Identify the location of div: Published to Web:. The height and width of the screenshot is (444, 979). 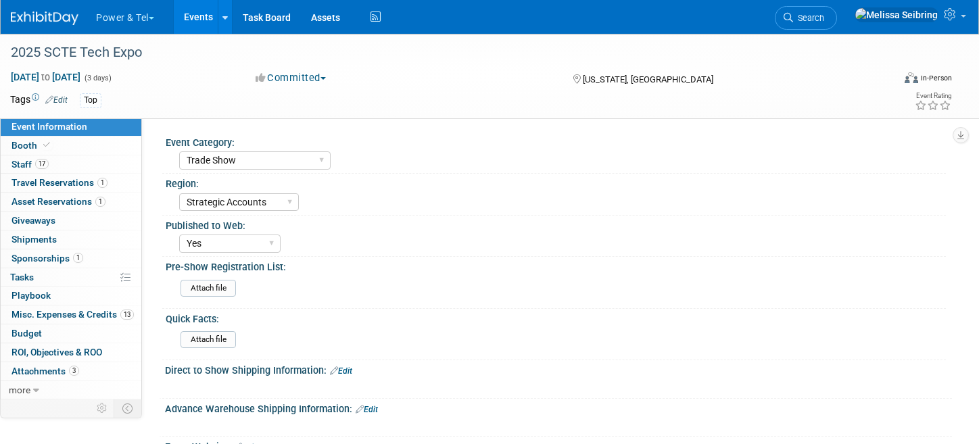
(556, 224).